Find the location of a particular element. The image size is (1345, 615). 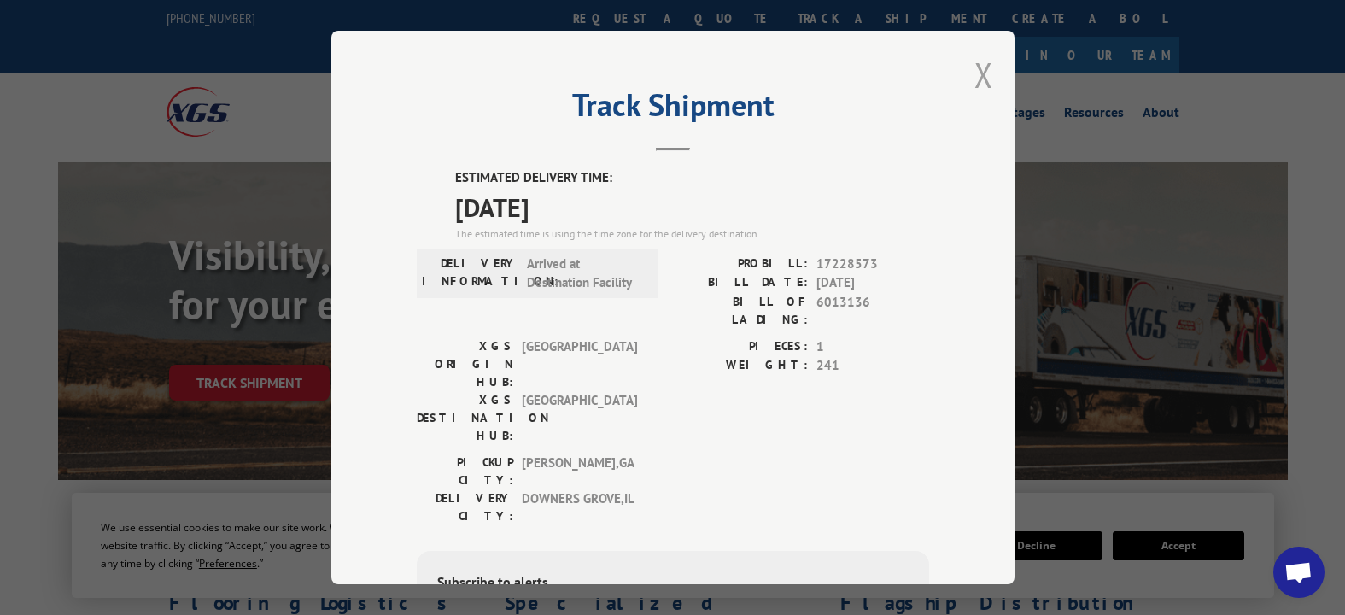

label: XGS ORIGIN HUB: is located at coordinates (465, 364).